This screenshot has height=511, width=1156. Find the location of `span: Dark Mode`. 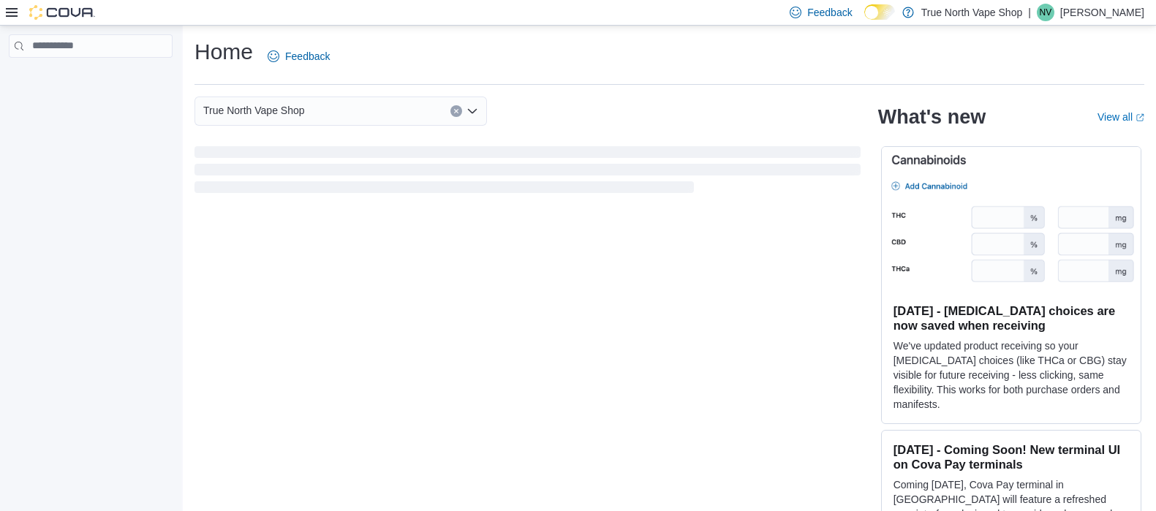

span: Dark Mode is located at coordinates (864, 20).